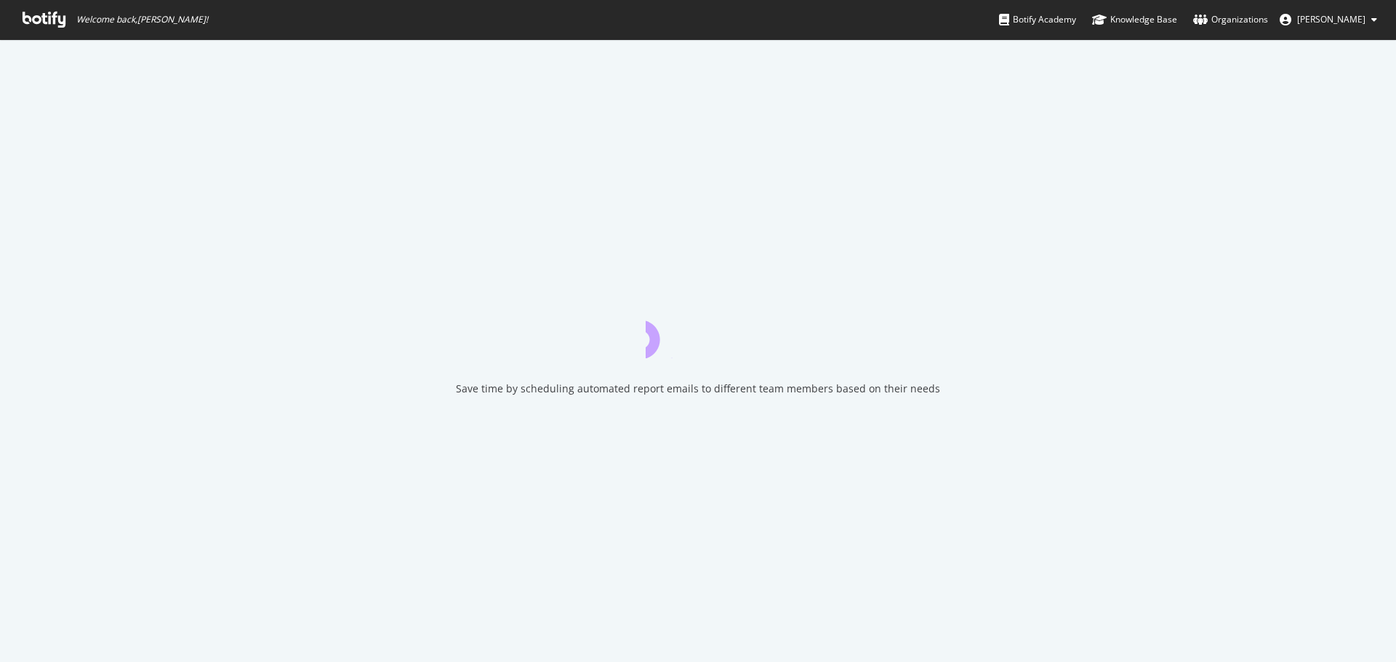 This screenshot has width=1396, height=662. Describe the element at coordinates (1037, 20) in the screenshot. I see `div: Botify Academy` at that location.